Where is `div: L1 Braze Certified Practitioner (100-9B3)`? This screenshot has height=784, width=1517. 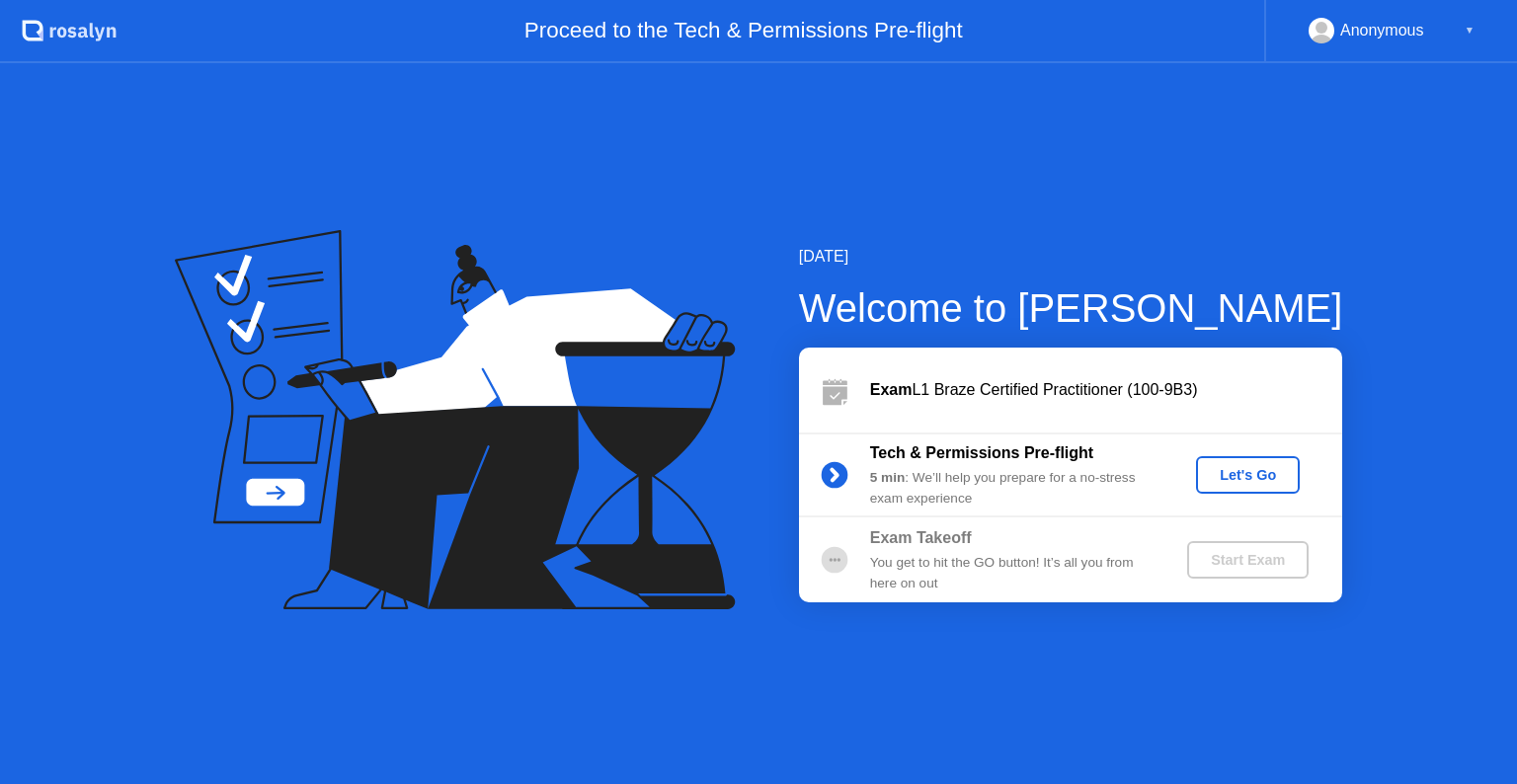
div: L1 Braze Certified Practitioner (100-9B3) is located at coordinates (1107, 390).